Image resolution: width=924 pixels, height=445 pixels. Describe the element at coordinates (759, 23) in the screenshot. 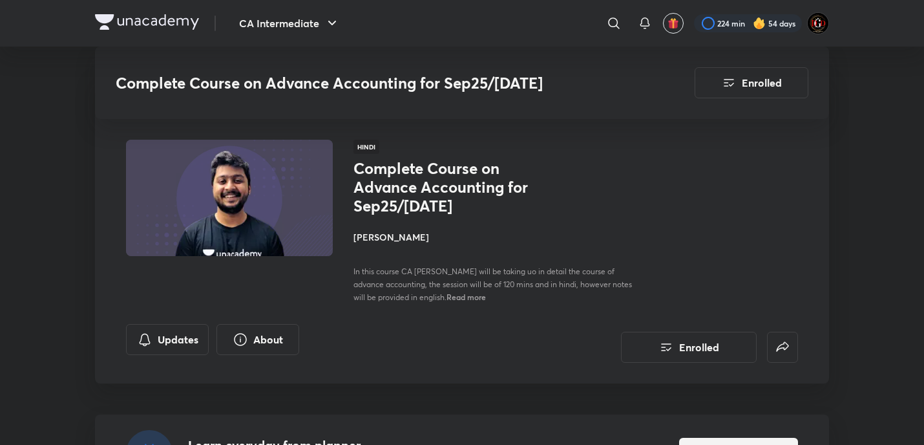

I see `img: streak` at that location.